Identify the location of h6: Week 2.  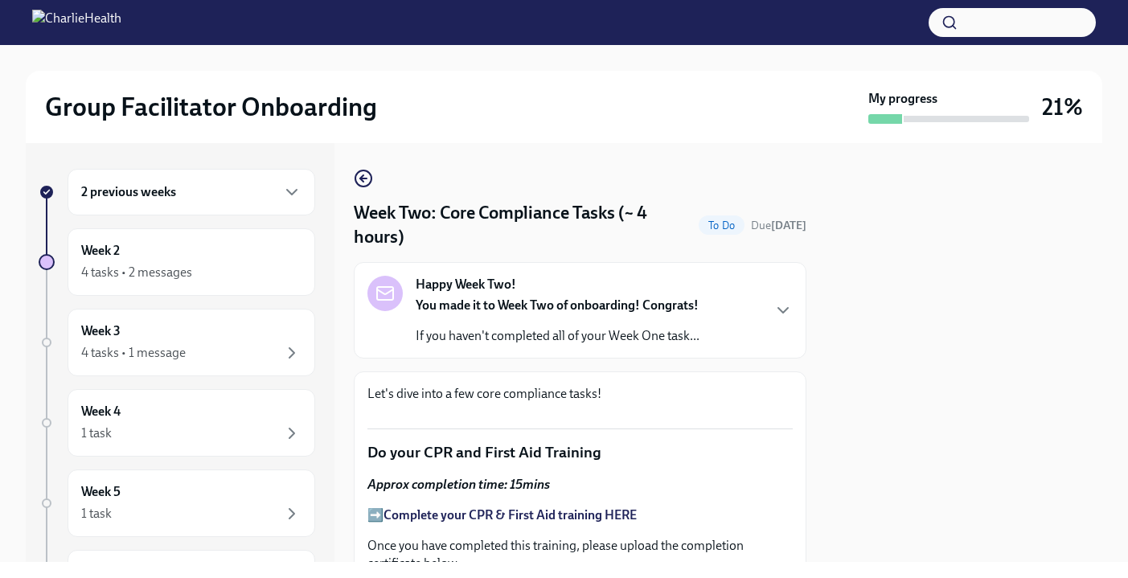
(100, 251).